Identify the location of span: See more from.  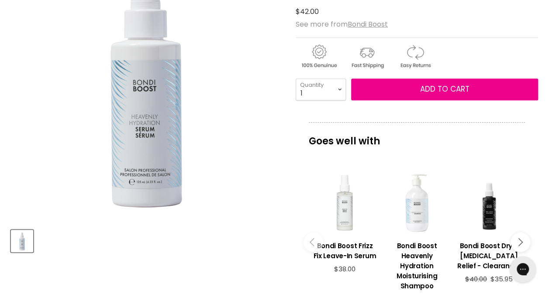
(342, 24).